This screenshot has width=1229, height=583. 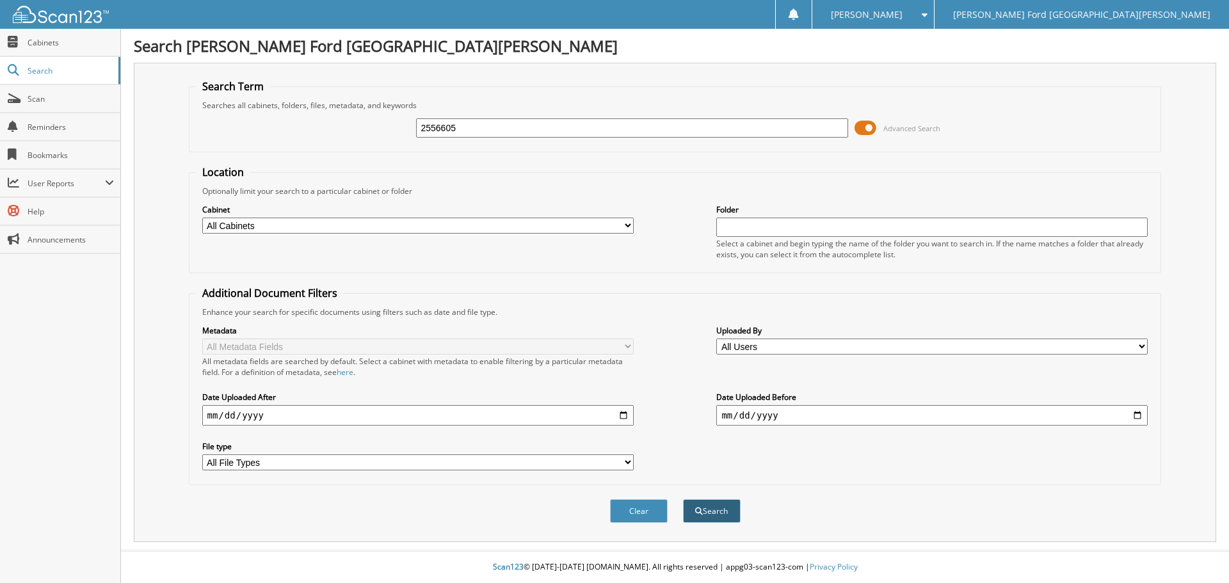 I want to click on a: Privacy Policy, so click(x=833, y=566).